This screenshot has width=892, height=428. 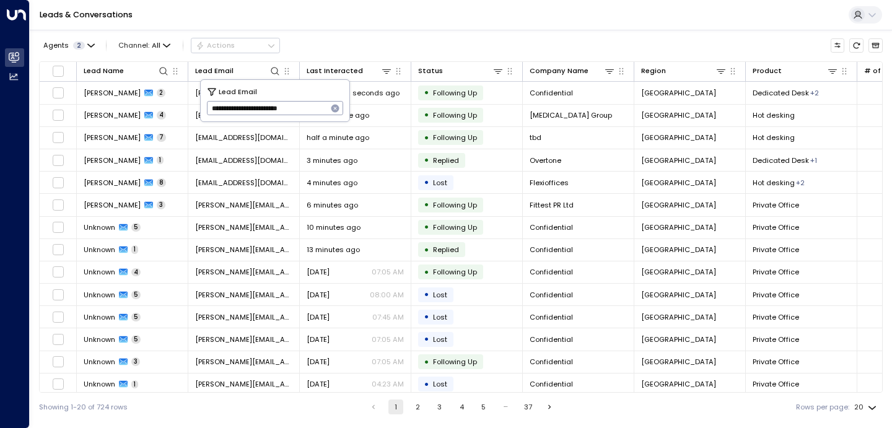 What do you see at coordinates (780, 93) in the screenshot?
I see `span: Dedicated Desk` at bounding box center [780, 93].